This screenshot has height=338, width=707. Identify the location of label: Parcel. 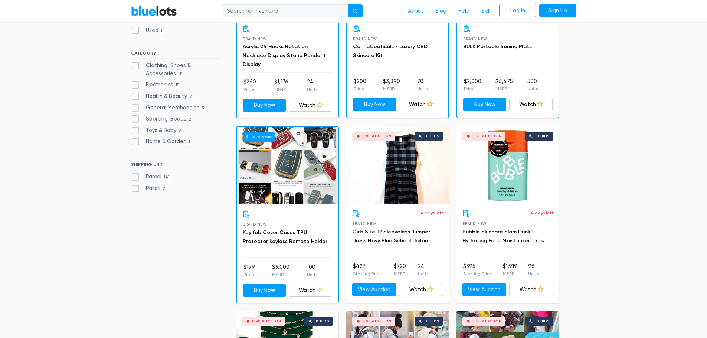
(151, 177).